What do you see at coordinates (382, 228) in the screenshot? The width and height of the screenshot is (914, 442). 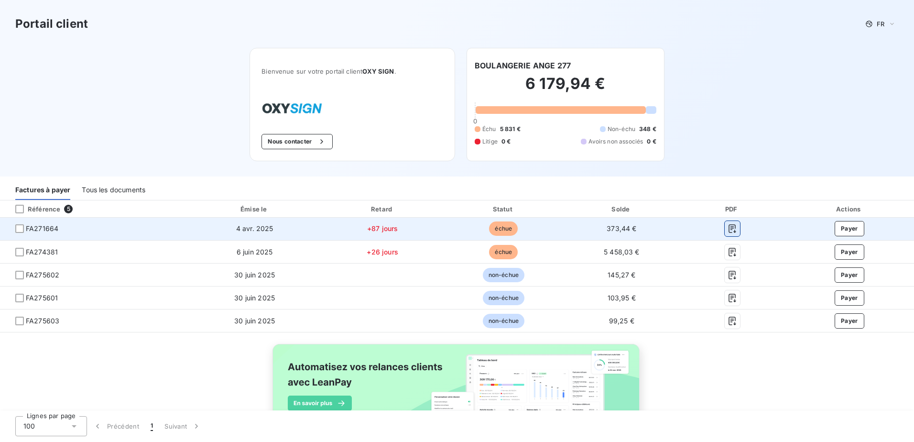 I see `span: +87 jours` at bounding box center [382, 228].